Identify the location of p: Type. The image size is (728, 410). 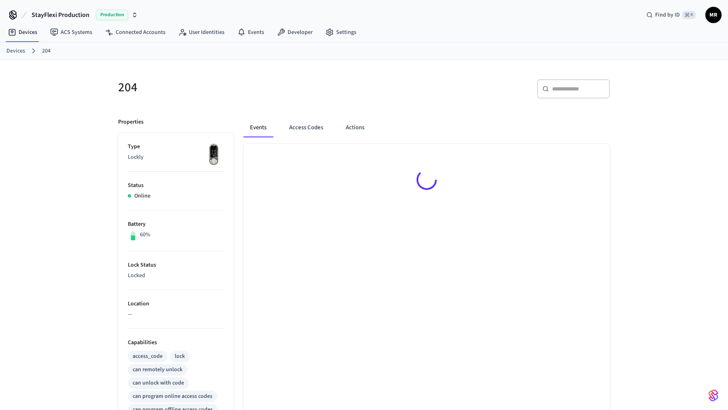
(176, 147).